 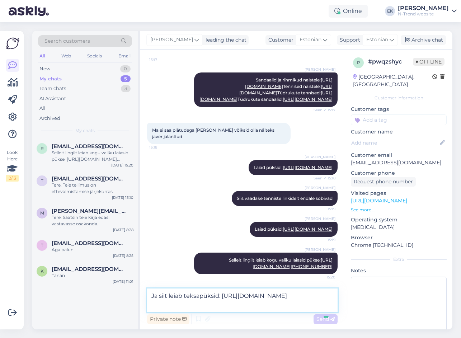 What do you see at coordinates (93, 276) in the screenshot?
I see `div: Tänan` at bounding box center [93, 276].